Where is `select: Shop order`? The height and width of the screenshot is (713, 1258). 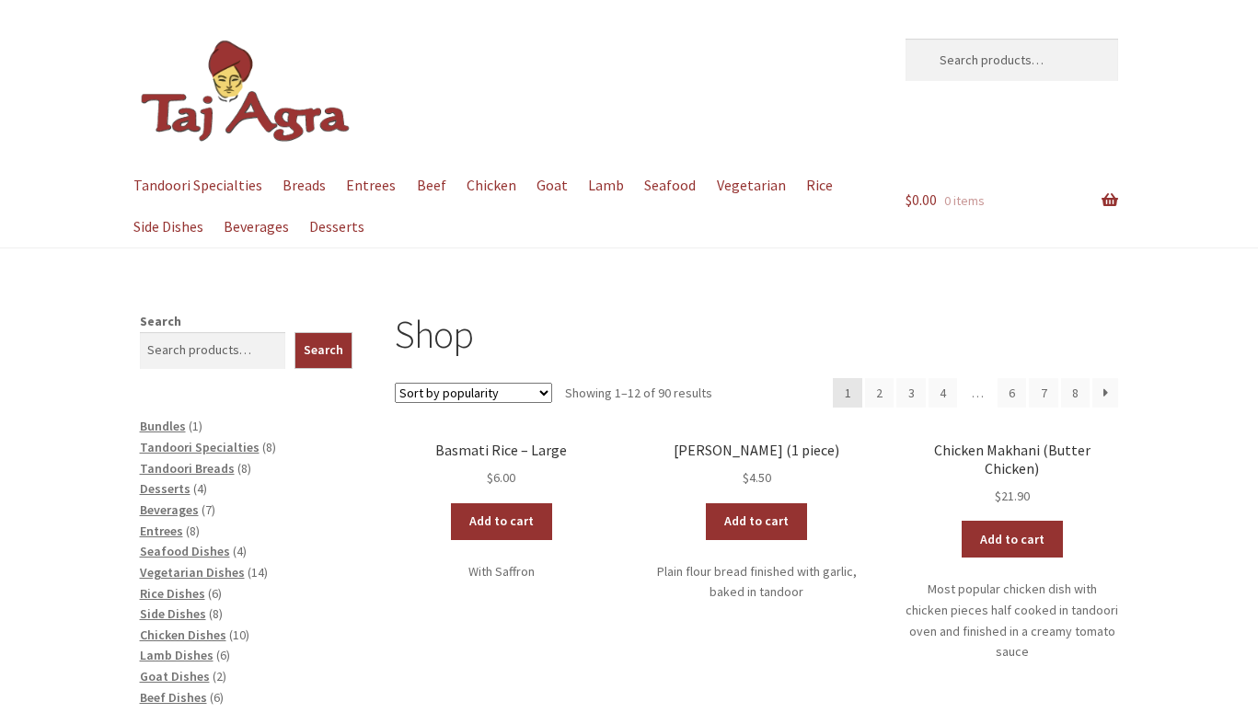 select: Shop order is located at coordinates (473, 393).